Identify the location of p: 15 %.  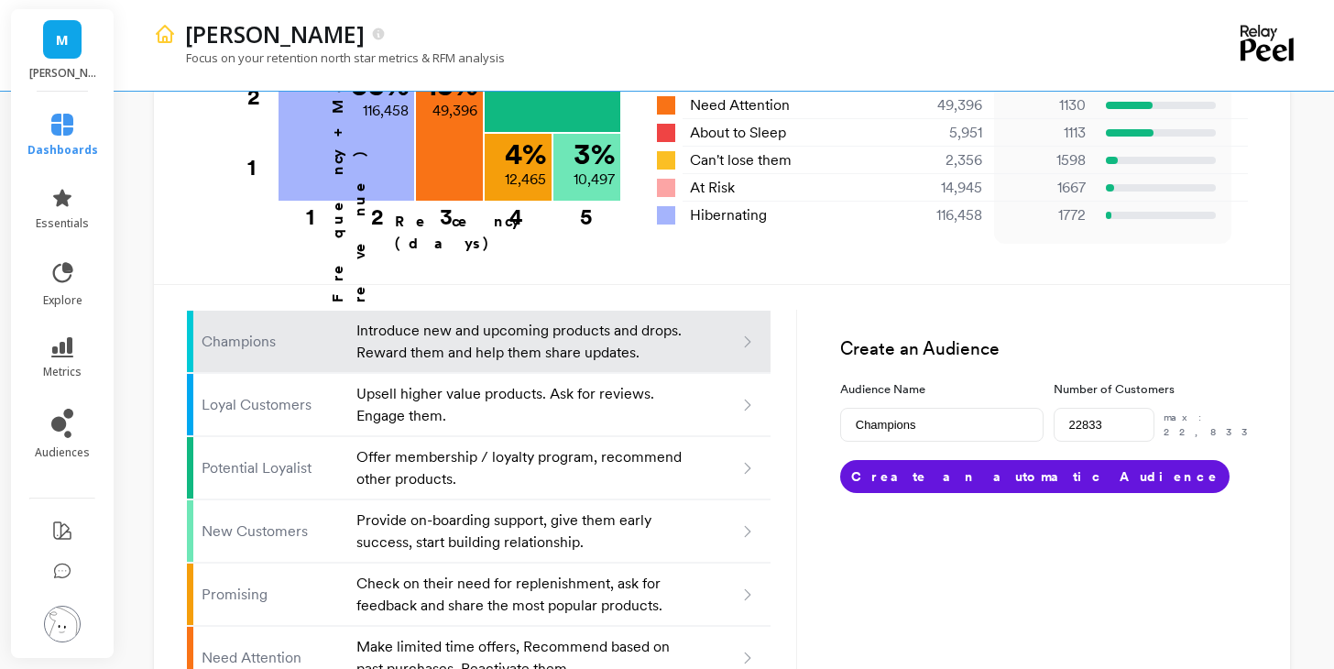
(452, 85).